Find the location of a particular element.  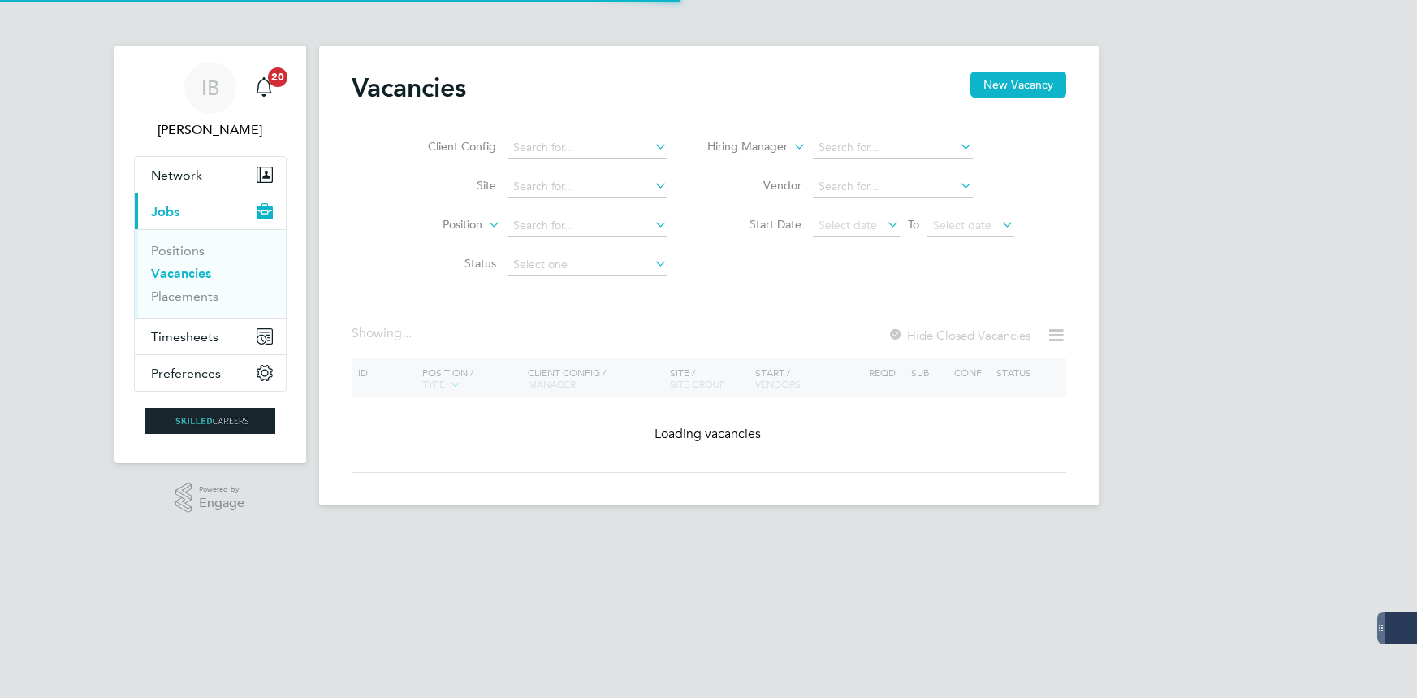

label: Position is located at coordinates (435, 225).